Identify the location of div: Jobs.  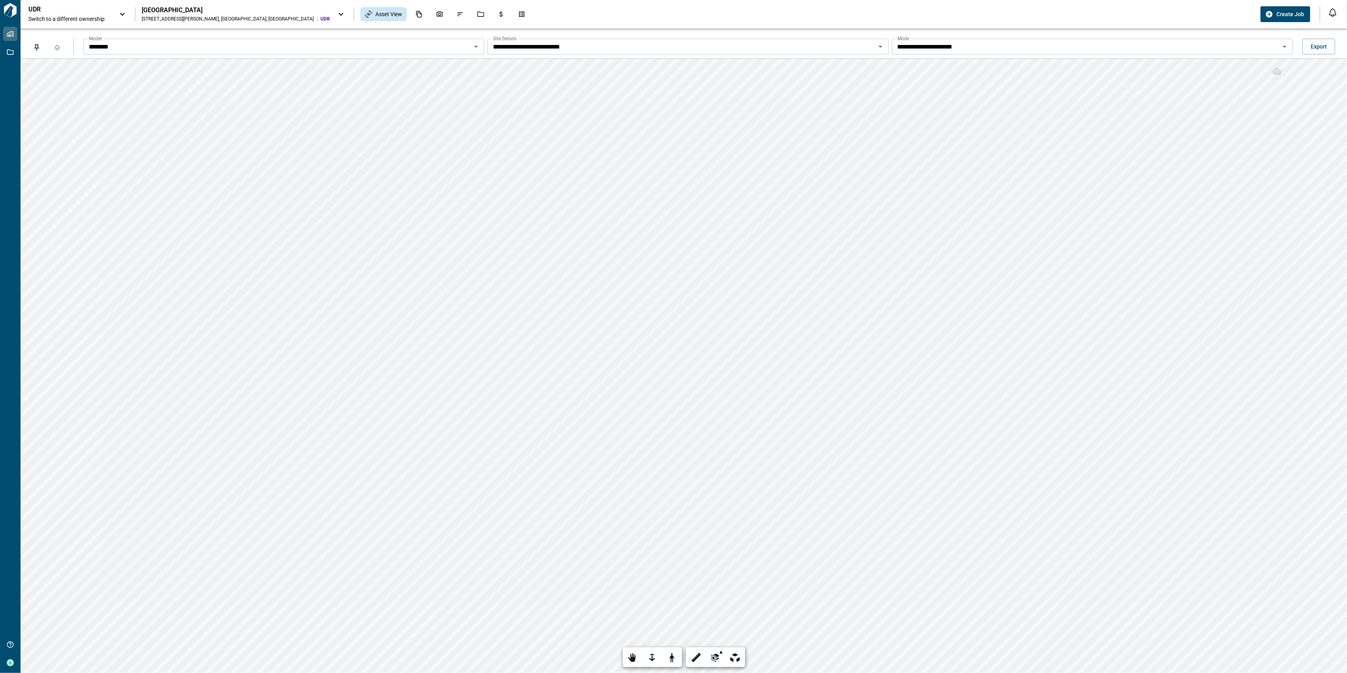
(481, 14).